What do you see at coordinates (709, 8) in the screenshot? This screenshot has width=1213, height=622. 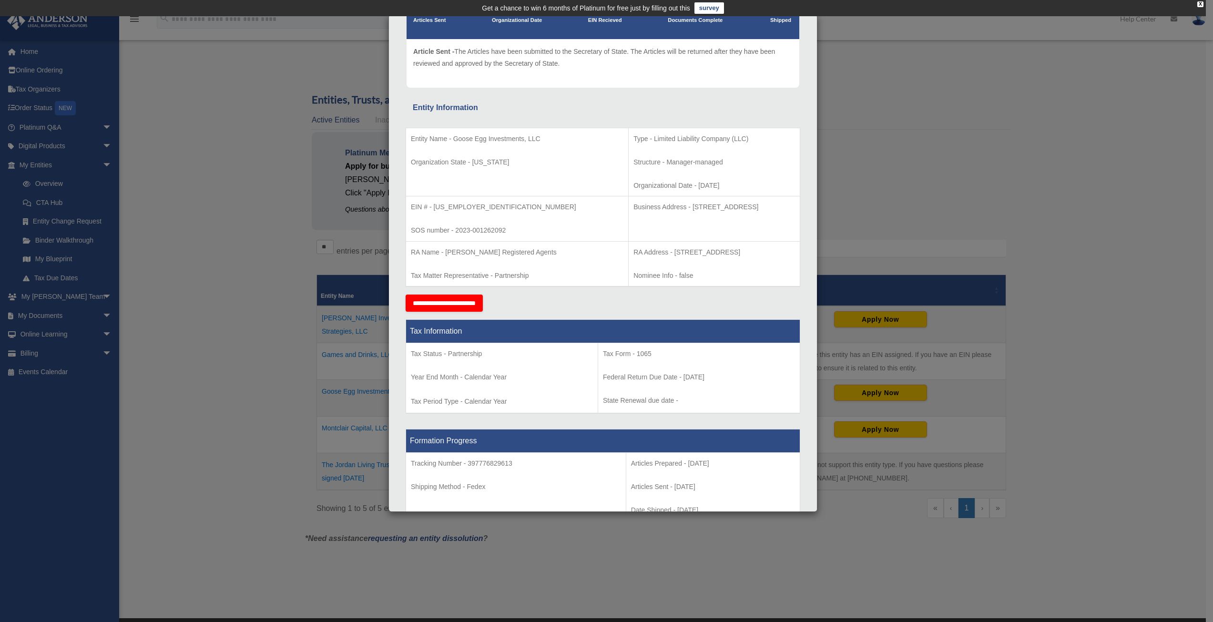 I see `a: survey` at bounding box center [709, 8].